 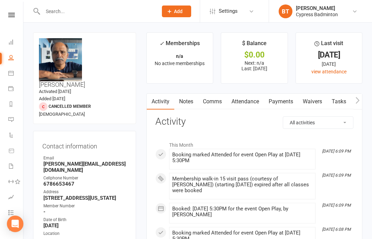 I want to click on div: Memberships, so click(x=180, y=45).